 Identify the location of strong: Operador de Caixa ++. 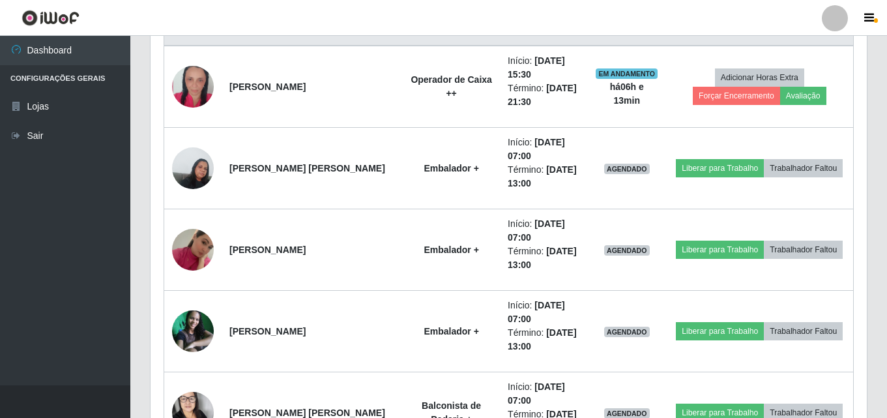
(451, 86).